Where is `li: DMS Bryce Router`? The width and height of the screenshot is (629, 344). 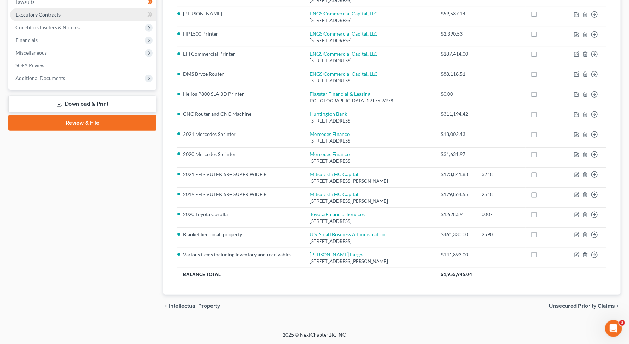
li: DMS Bryce Router is located at coordinates (241, 74).